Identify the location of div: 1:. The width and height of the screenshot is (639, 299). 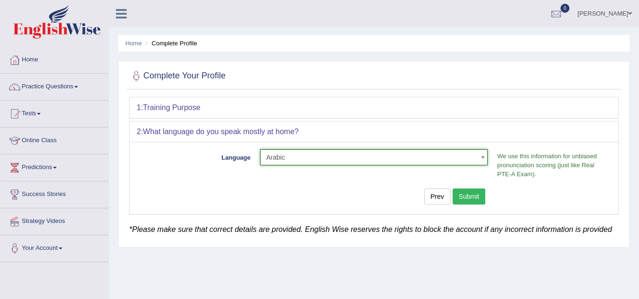
(374, 108).